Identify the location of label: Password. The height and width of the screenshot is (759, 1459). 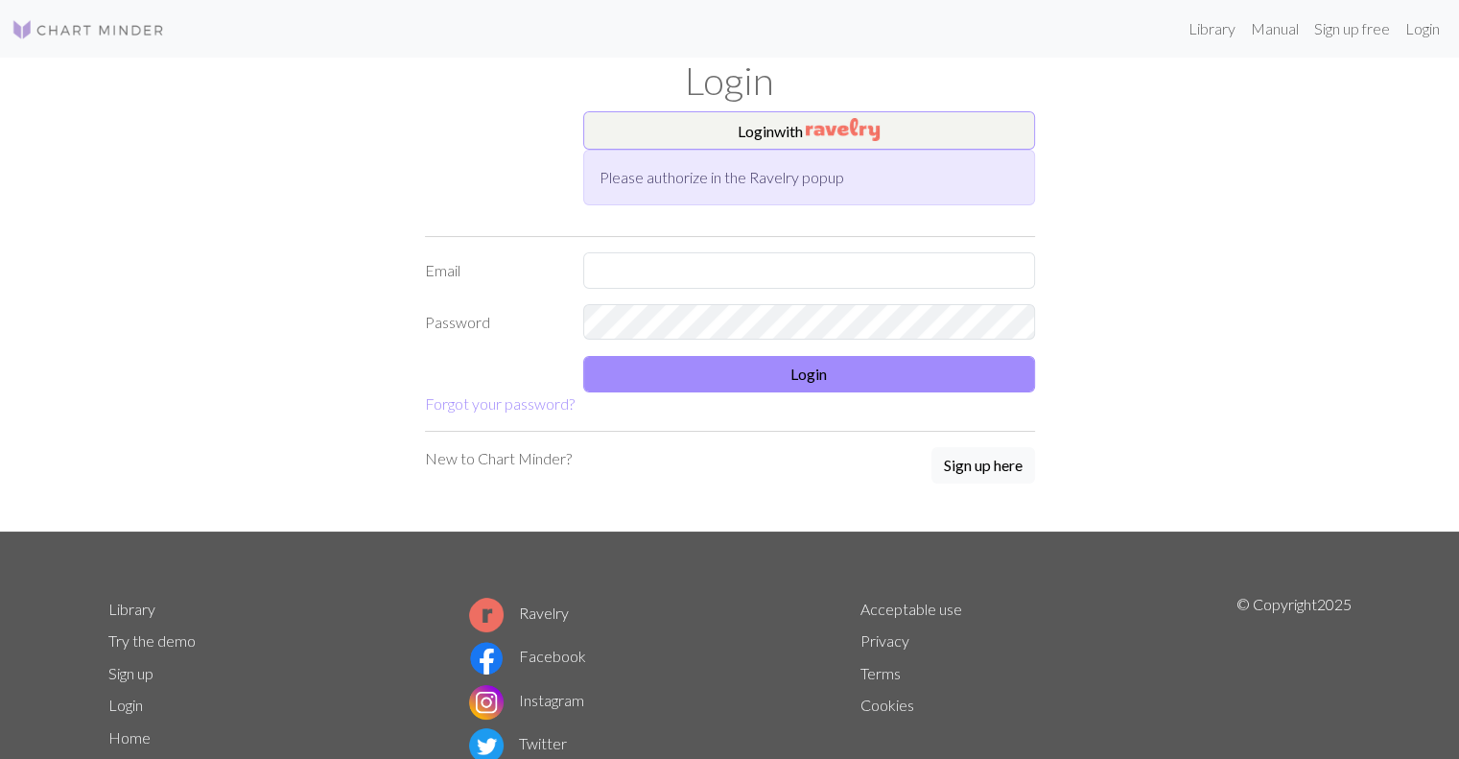
(492, 322).